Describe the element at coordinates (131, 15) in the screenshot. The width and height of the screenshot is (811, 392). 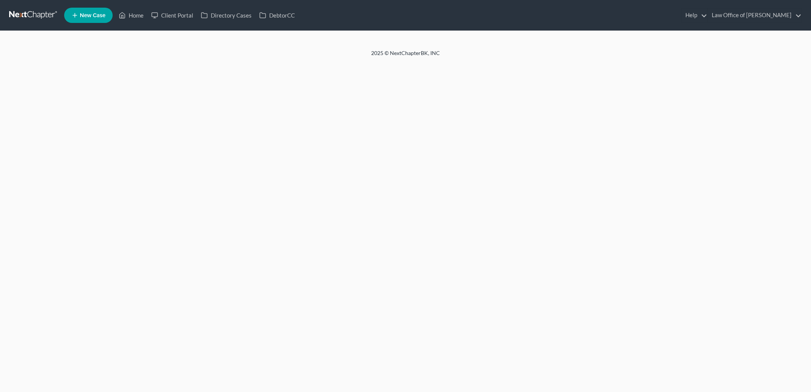
I see `a: Home` at that location.